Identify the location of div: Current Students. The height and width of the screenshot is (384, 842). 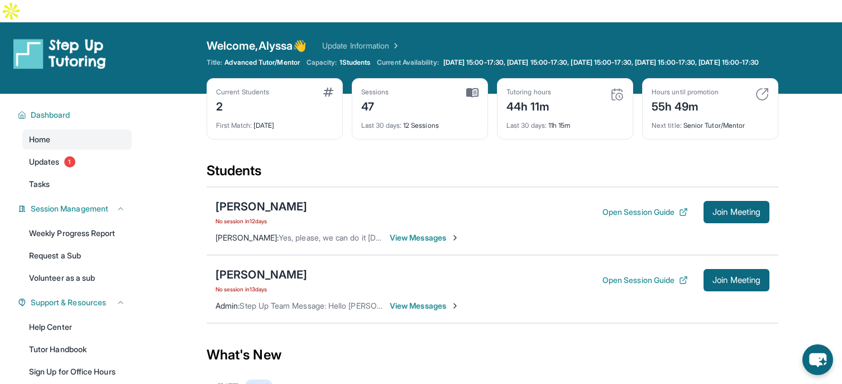
(242, 92).